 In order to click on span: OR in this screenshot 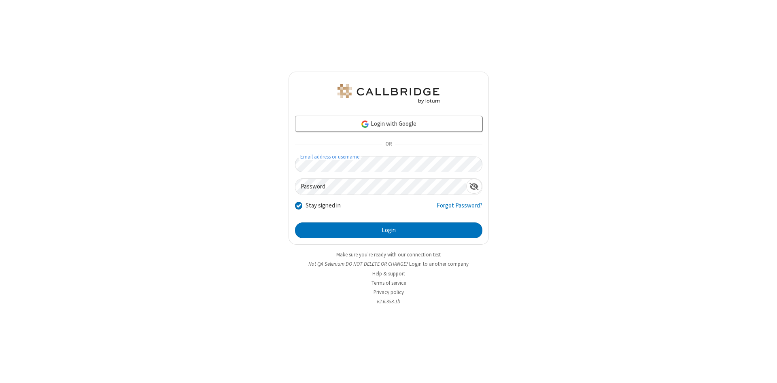, I will do `click(388, 144)`.